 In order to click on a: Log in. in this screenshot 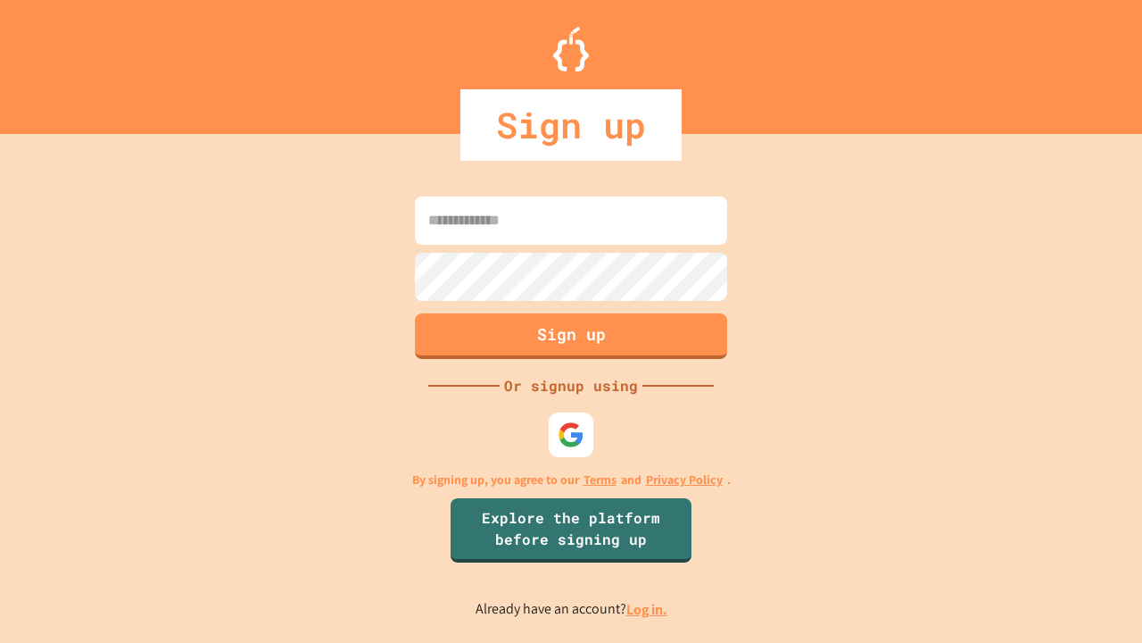, I will do `click(647, 609)`.